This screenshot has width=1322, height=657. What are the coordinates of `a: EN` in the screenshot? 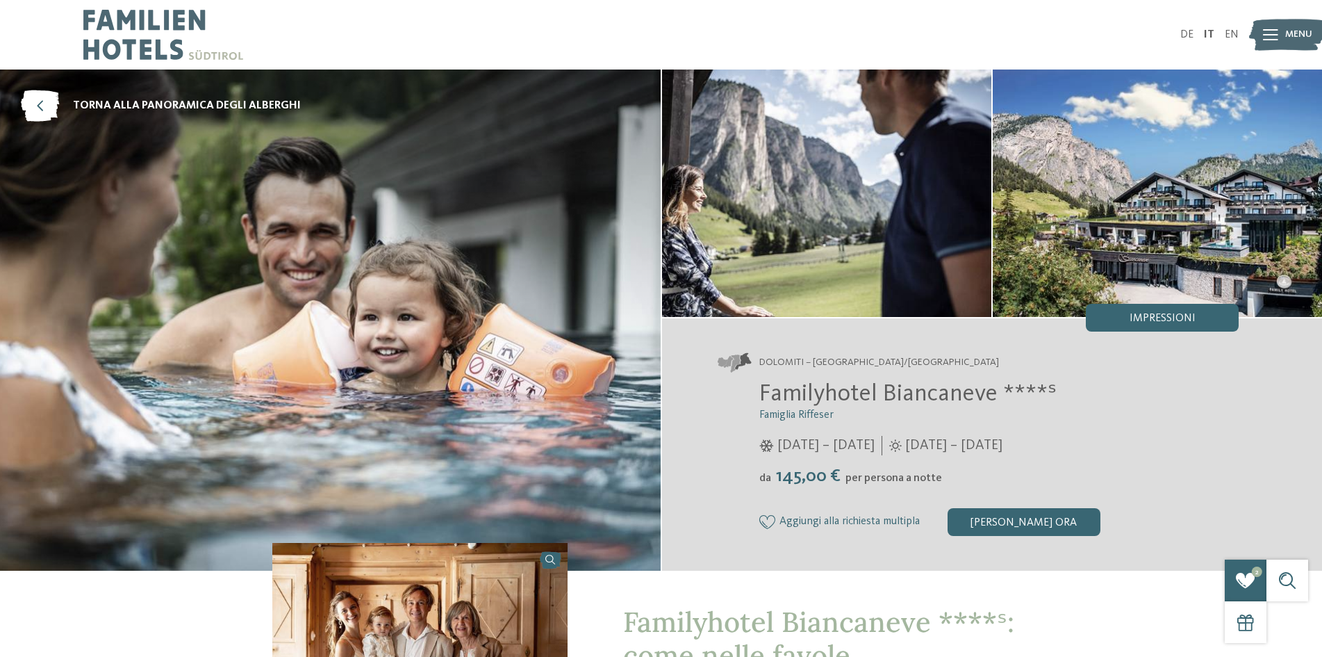 It's located at (1232, 35).